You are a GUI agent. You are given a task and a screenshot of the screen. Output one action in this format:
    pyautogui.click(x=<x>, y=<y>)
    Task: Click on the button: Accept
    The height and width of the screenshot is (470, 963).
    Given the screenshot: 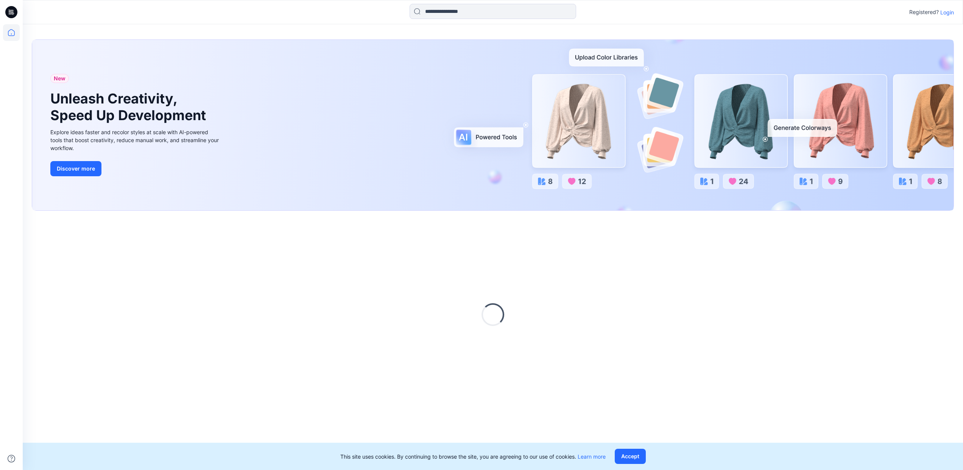 What is the action you would take?
    pyautogui.click(x=630, y=456)
    